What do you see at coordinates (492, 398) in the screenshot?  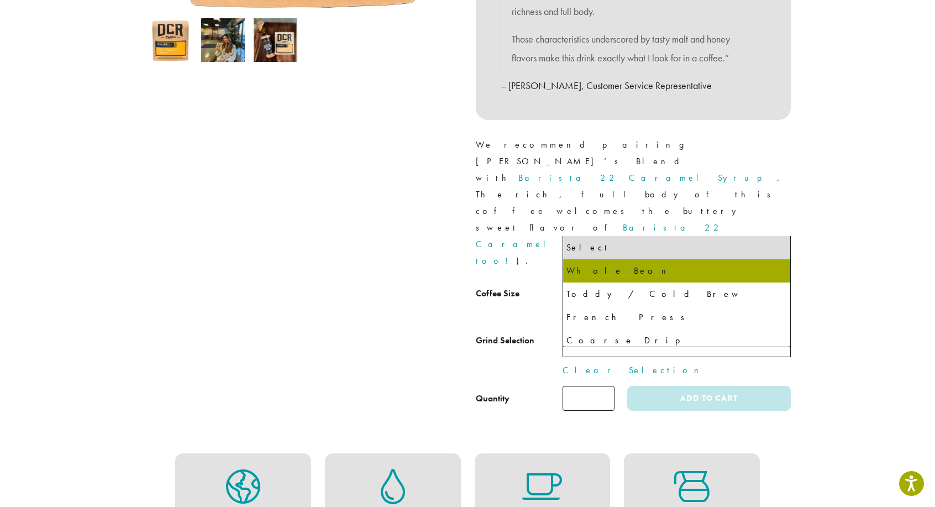 I see `div: Quantity` at bounding box center [492, 398].